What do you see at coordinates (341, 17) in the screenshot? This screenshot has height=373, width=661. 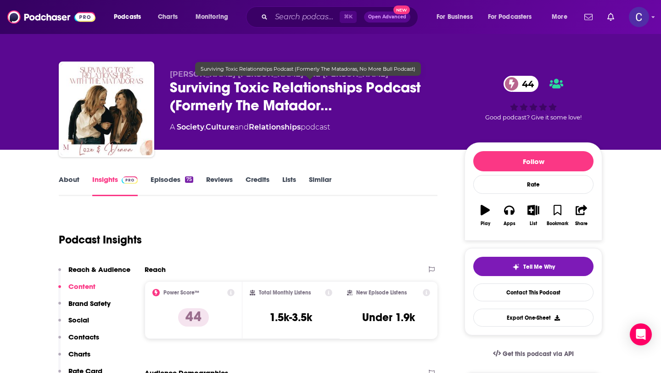 I see `div: Search podcasts, credits, & more...` at bounding box center [341, 17].